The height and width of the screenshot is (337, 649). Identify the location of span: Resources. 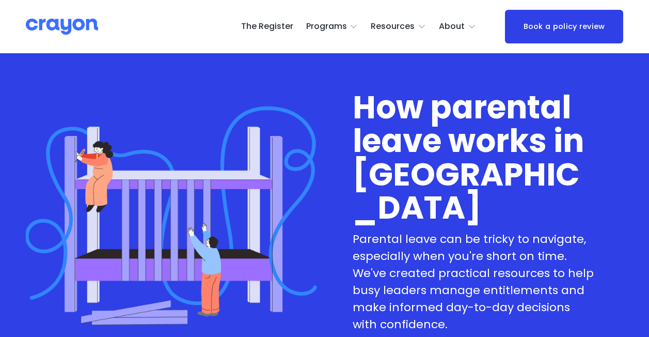
(393, 26).